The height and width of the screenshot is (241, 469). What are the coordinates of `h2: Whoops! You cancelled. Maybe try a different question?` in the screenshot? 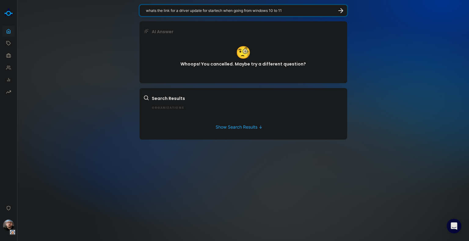 It's located at (243, 64).